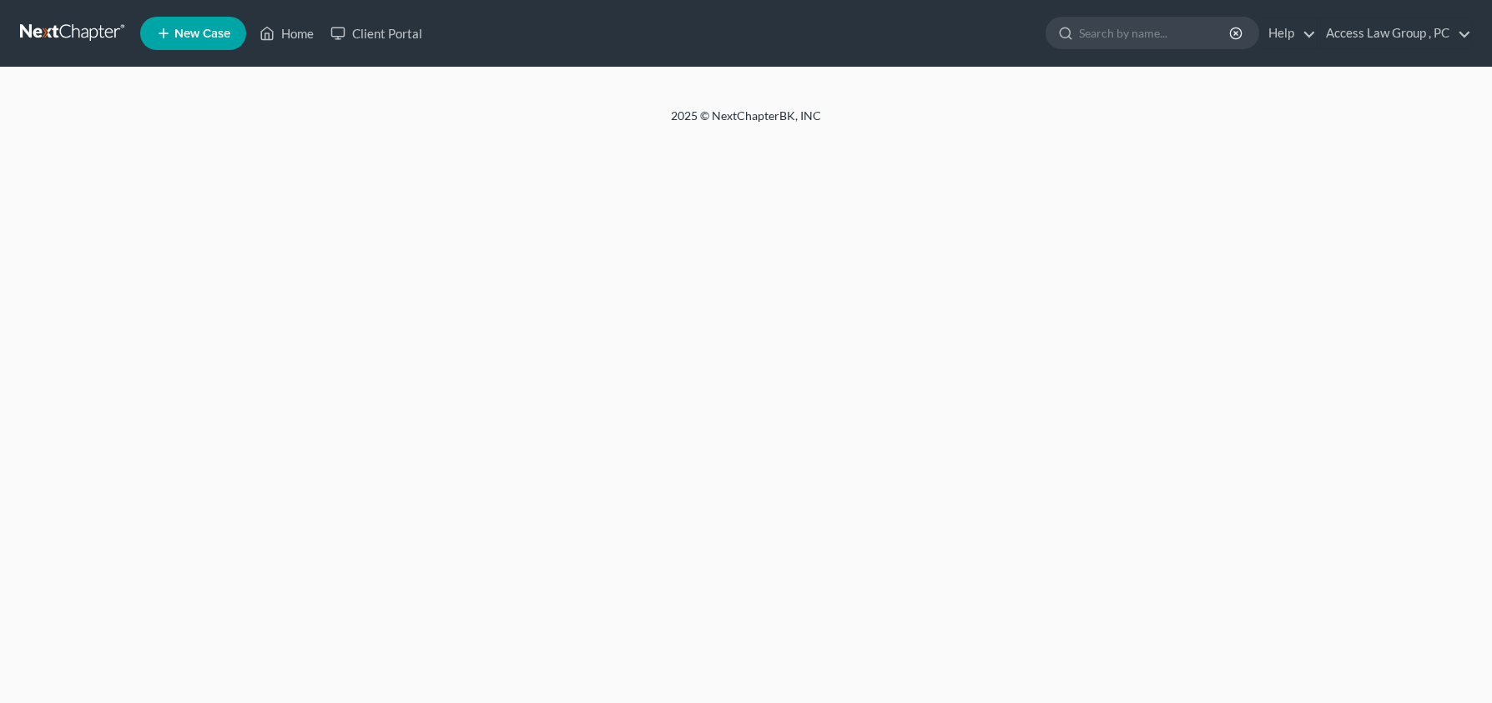 Image resolution: width=1492 pixels, height=703 pixels. Describe the element at coordinates (1394, 33) in the screenshot. I see `a: Access Law Group , PC` at that location.